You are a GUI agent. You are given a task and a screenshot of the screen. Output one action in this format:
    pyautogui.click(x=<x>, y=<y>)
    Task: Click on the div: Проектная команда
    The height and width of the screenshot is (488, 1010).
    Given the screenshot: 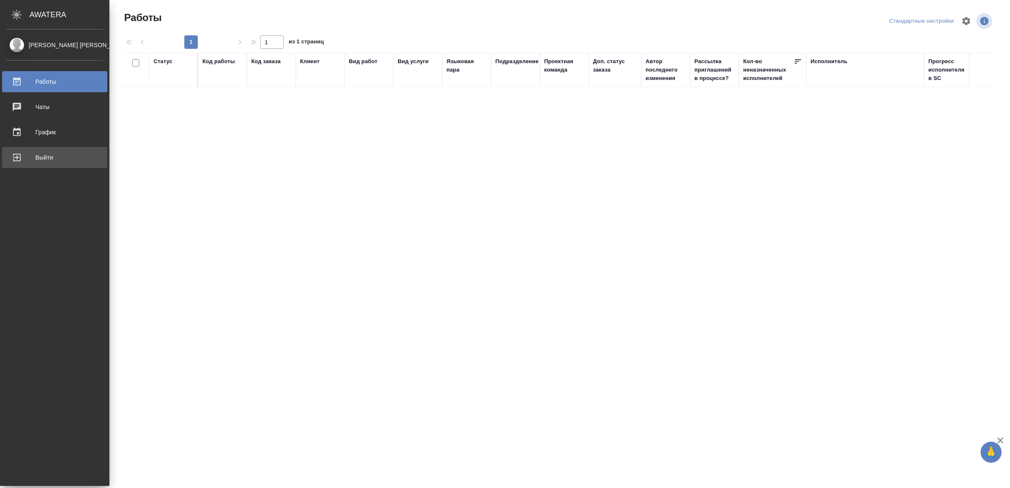 What is the action you would take?
    pyautogui.click(x=564, y=66)
    